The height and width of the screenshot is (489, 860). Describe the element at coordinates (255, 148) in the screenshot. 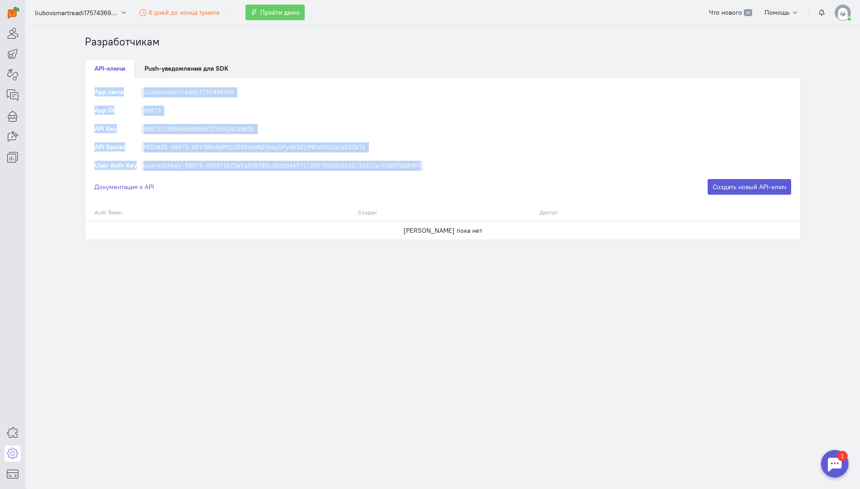

I see `code: PRIVATE-69073-08YJBOsBpMS12E5BshVNZ5nqy5Pyd6IOj9MCkV1hZqtbI8ZW7x` at that location.